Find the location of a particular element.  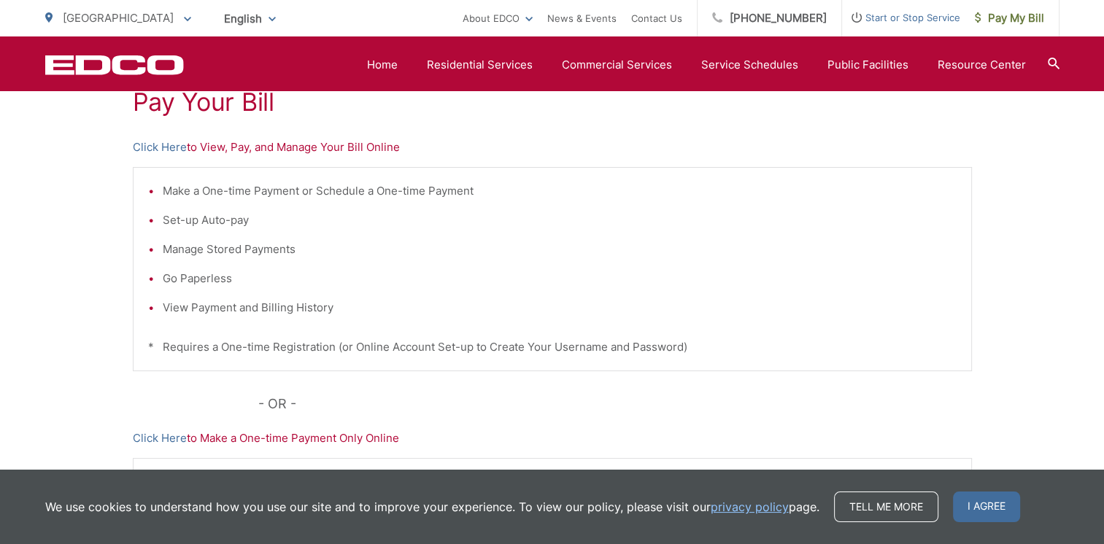

a: Commercial Services is located at coordinates (617, 65).